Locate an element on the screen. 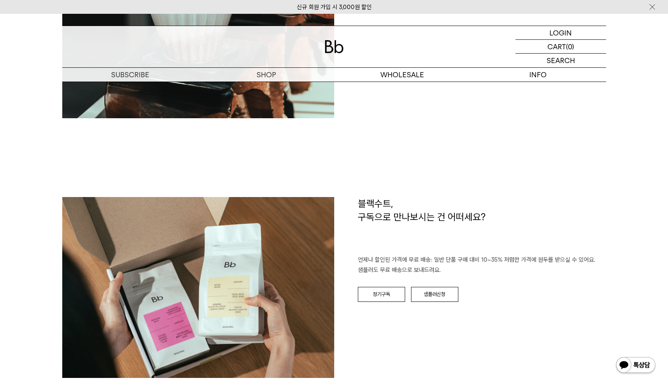 The image size is (668, 387). img: 카카오톡 채널 1:1 채팅 버튼 is located at coordinates (636, 366).